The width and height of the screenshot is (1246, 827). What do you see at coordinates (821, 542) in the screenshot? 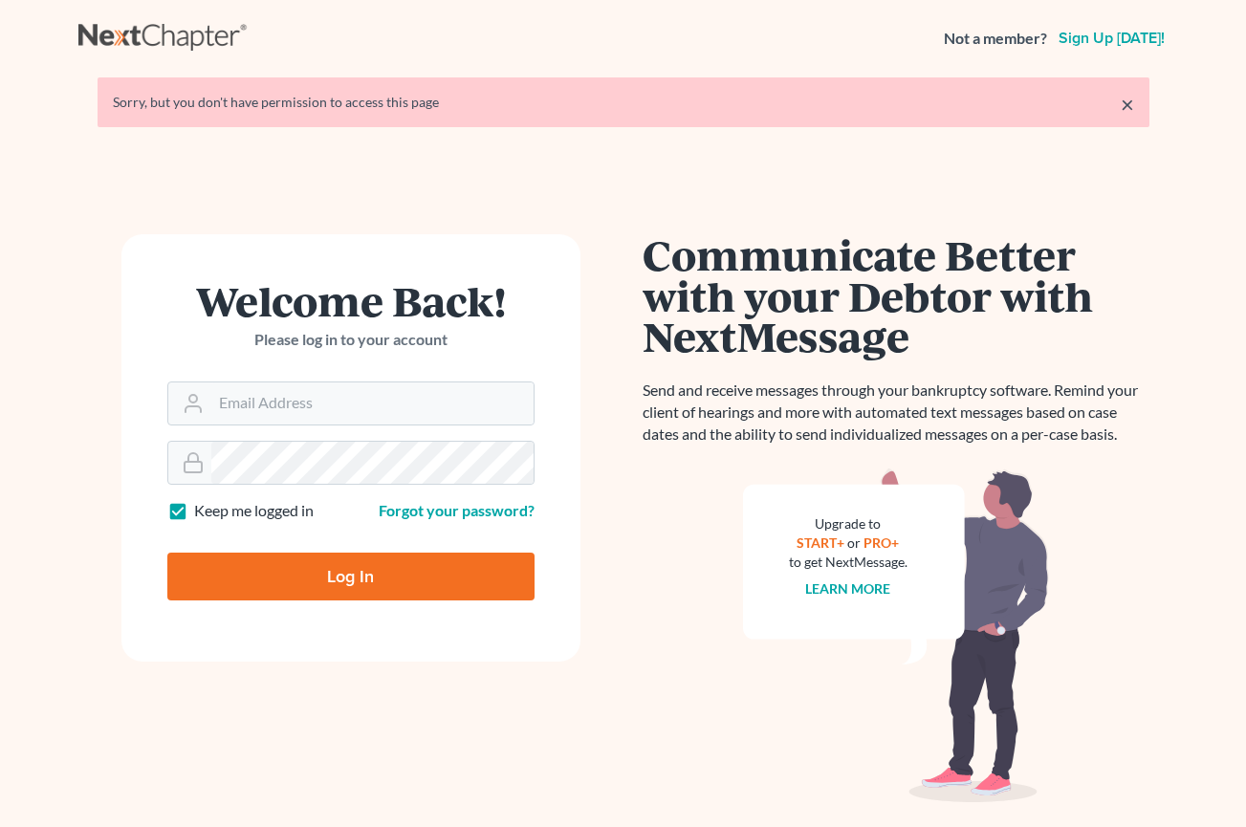
I see `a: START+` at bounding box center [821, 542].